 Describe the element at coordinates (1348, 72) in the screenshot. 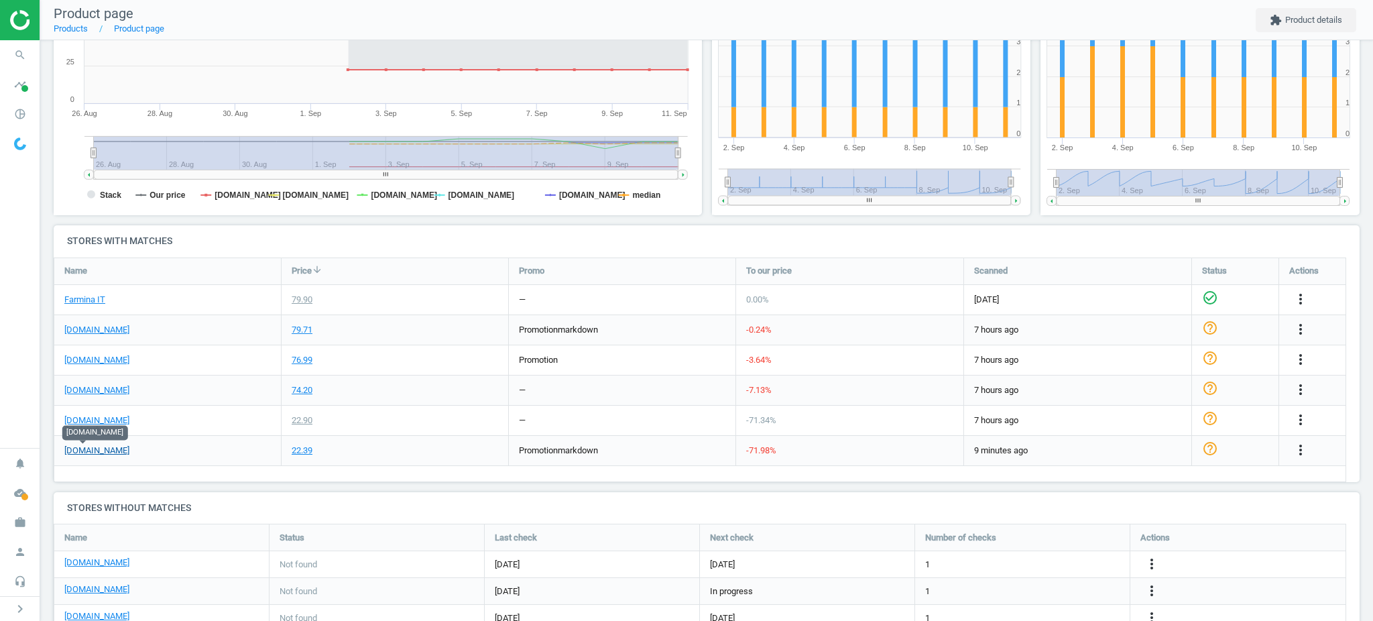

I see `text: 2` at that location.